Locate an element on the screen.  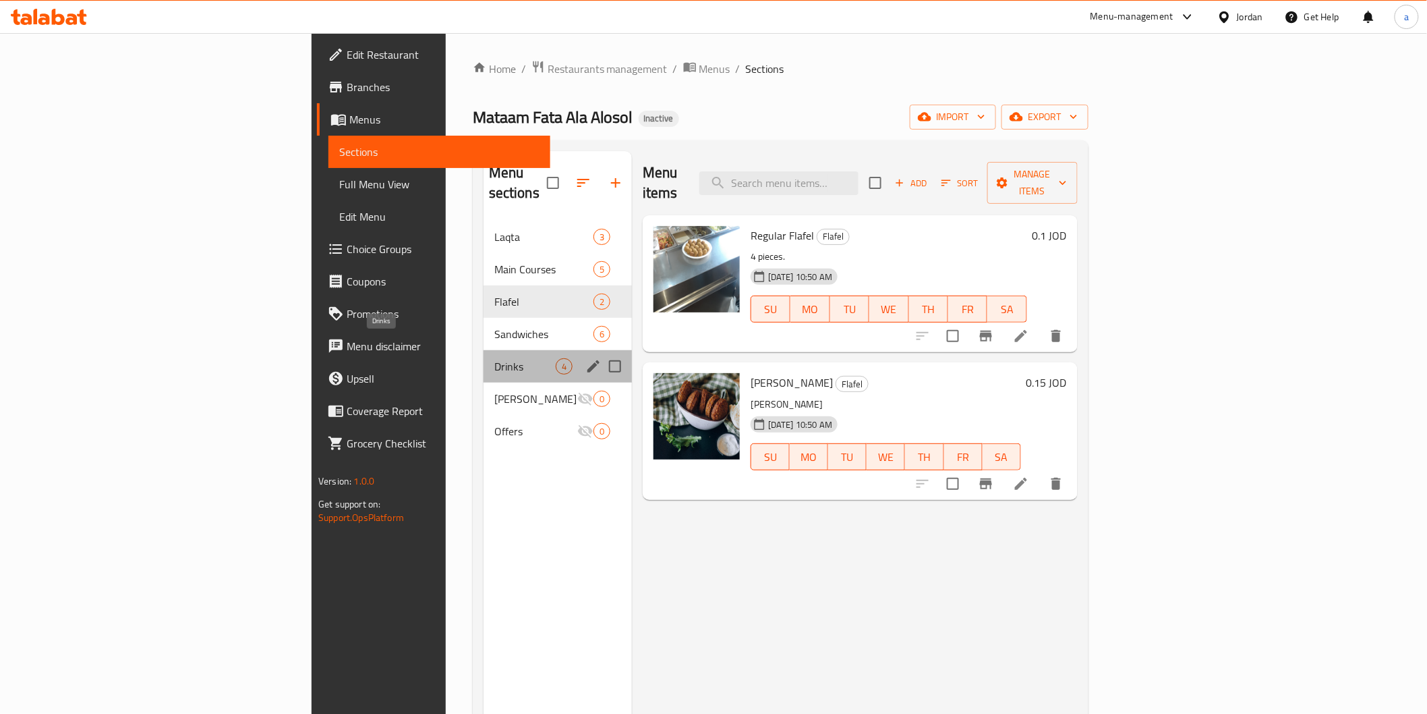
button: edit is located at coordinates (594, 366).